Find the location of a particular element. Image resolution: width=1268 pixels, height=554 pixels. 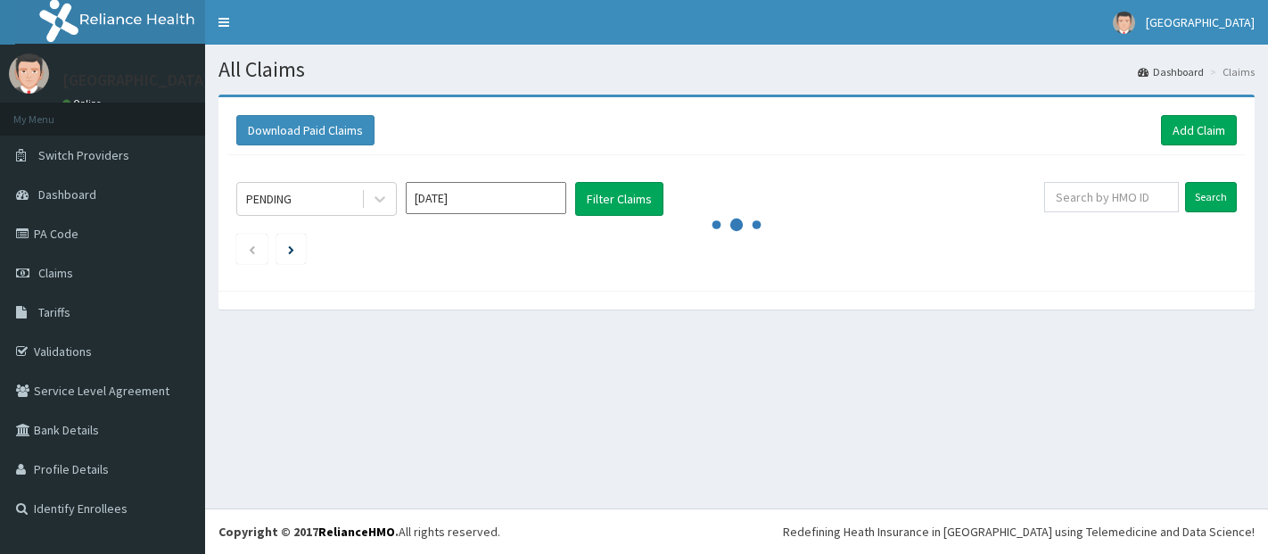

span: Switch Providers is located at coordinates (84, 155).